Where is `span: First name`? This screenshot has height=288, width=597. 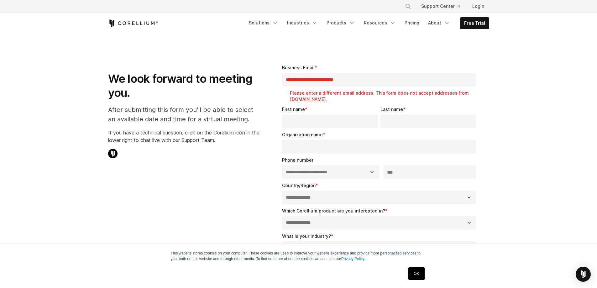 span: First name is located at coordinates (293, 109).